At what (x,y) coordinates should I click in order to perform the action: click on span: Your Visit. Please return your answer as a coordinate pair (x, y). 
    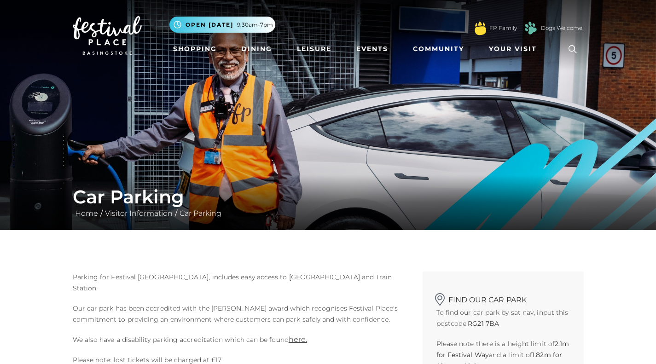
    Looking at the image, I should click on (512, 49).